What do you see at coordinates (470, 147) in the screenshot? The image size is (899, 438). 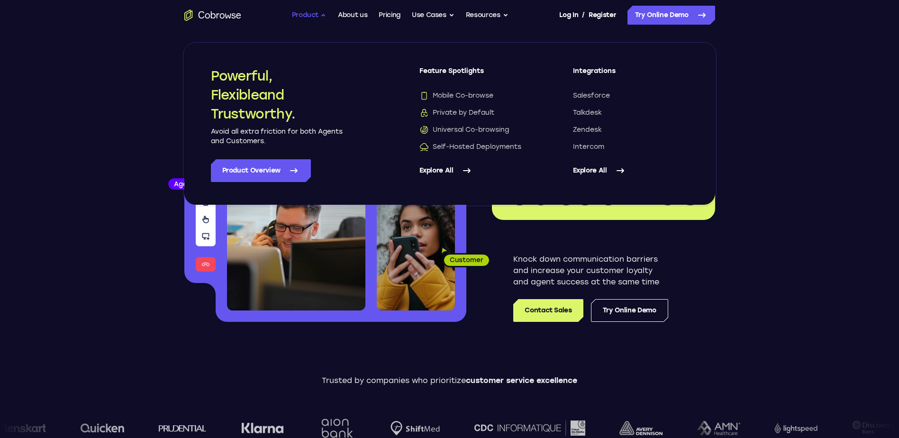 I see `span: Self-Hosted Deployments` at bounding box center [470, 147].